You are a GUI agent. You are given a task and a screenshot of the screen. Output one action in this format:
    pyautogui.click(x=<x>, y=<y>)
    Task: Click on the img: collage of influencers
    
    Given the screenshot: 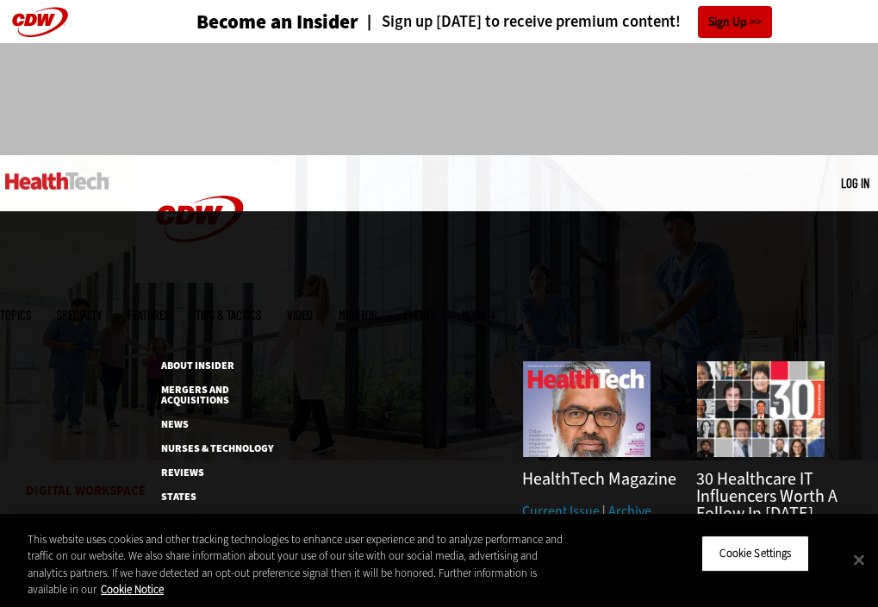 What is the action you would take?
    pyautogui.click(x=761, y=409)
    